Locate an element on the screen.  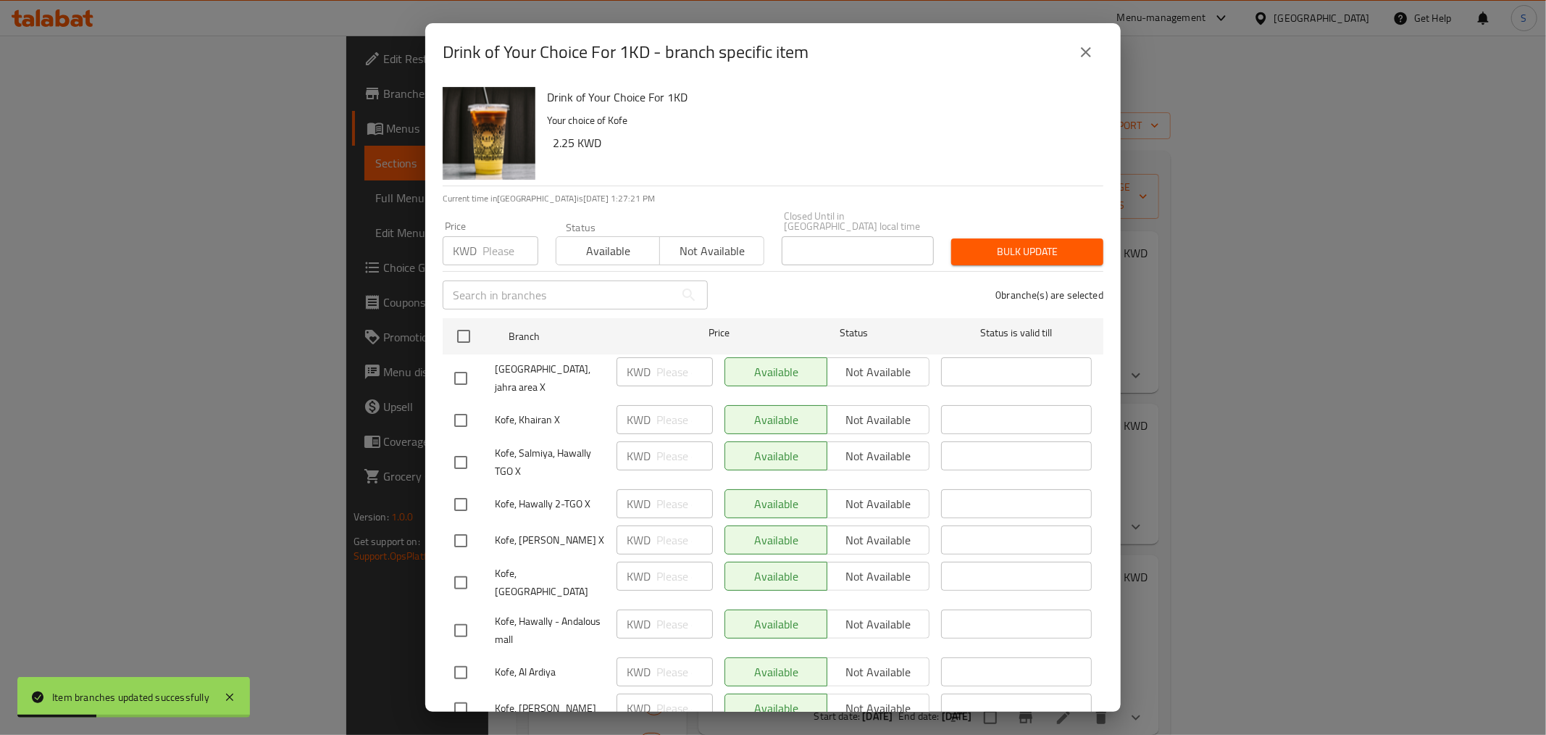
p: 0 branche(s) are selected is located at coordinates (1049, 295).